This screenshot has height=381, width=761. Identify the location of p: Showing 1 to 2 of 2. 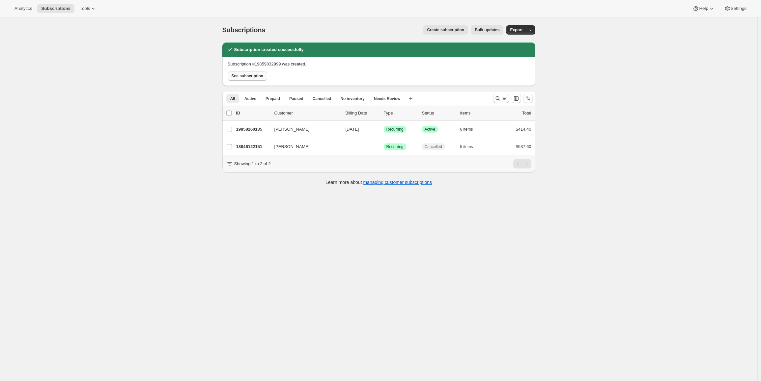
(252, 164).